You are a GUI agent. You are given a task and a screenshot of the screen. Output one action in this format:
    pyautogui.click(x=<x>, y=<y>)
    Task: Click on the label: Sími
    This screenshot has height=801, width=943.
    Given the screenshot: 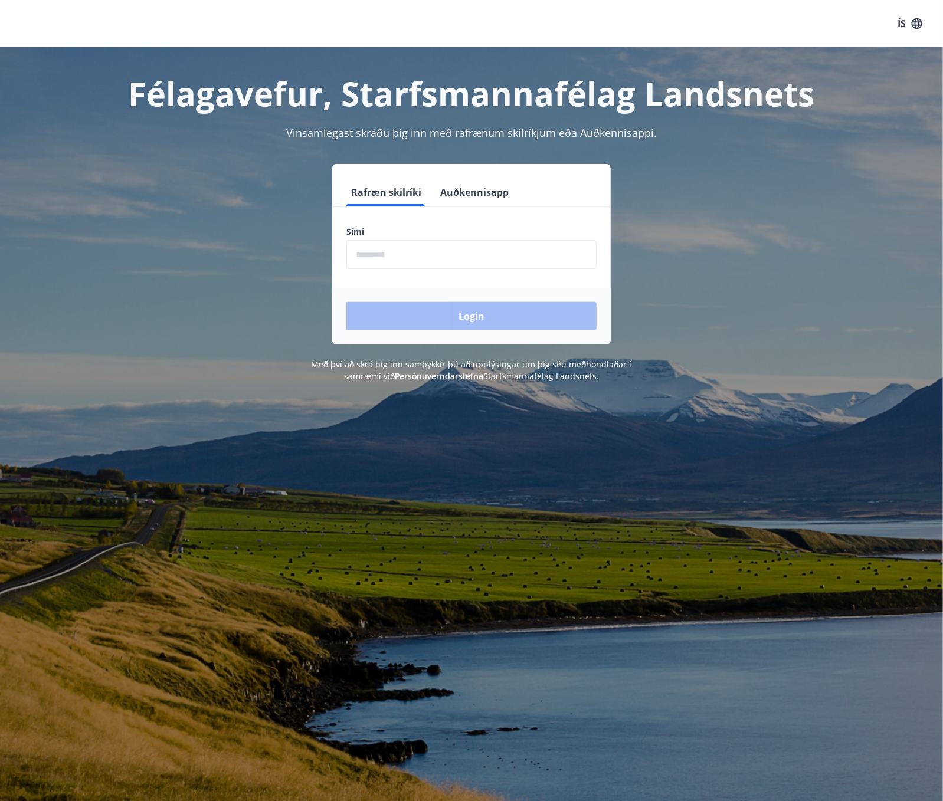 What is the action you would take?
    pyautogui.click(x=471, y=232)
    